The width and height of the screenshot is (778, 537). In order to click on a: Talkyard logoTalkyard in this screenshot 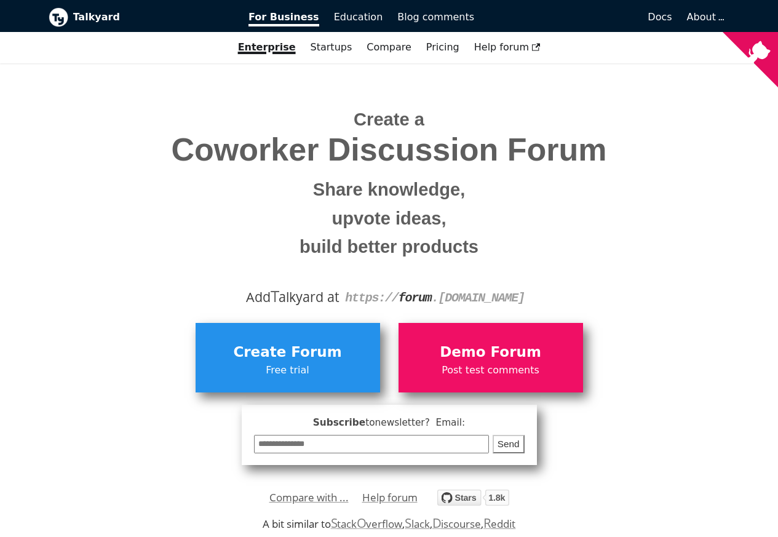, I will do `click(140, 17)`.